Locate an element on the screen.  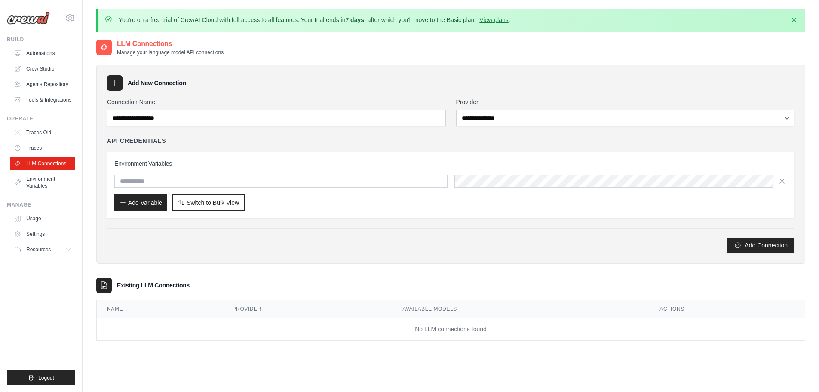
span: Resources is located at coordinates (38, 249).